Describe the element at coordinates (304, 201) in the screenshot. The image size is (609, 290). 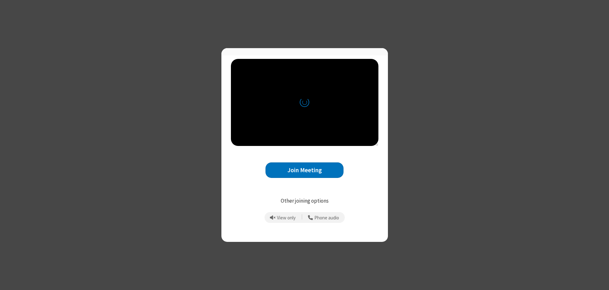
I see `p: Other joining options` at that location.